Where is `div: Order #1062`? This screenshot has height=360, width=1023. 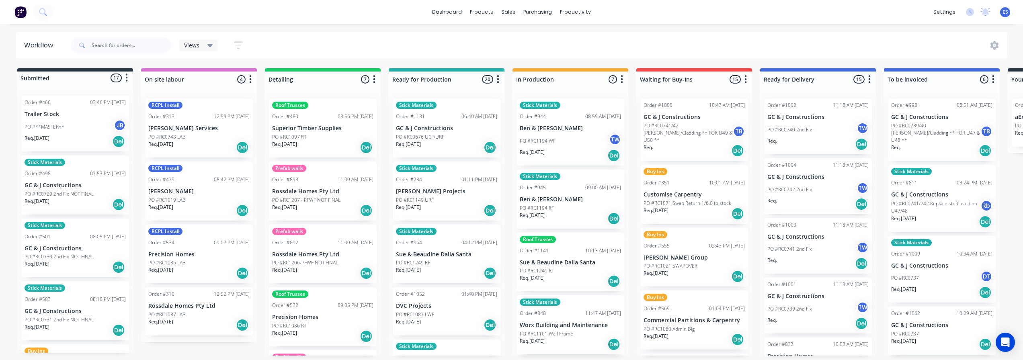 div: Order #1062 is located at coordinates (906, 314).